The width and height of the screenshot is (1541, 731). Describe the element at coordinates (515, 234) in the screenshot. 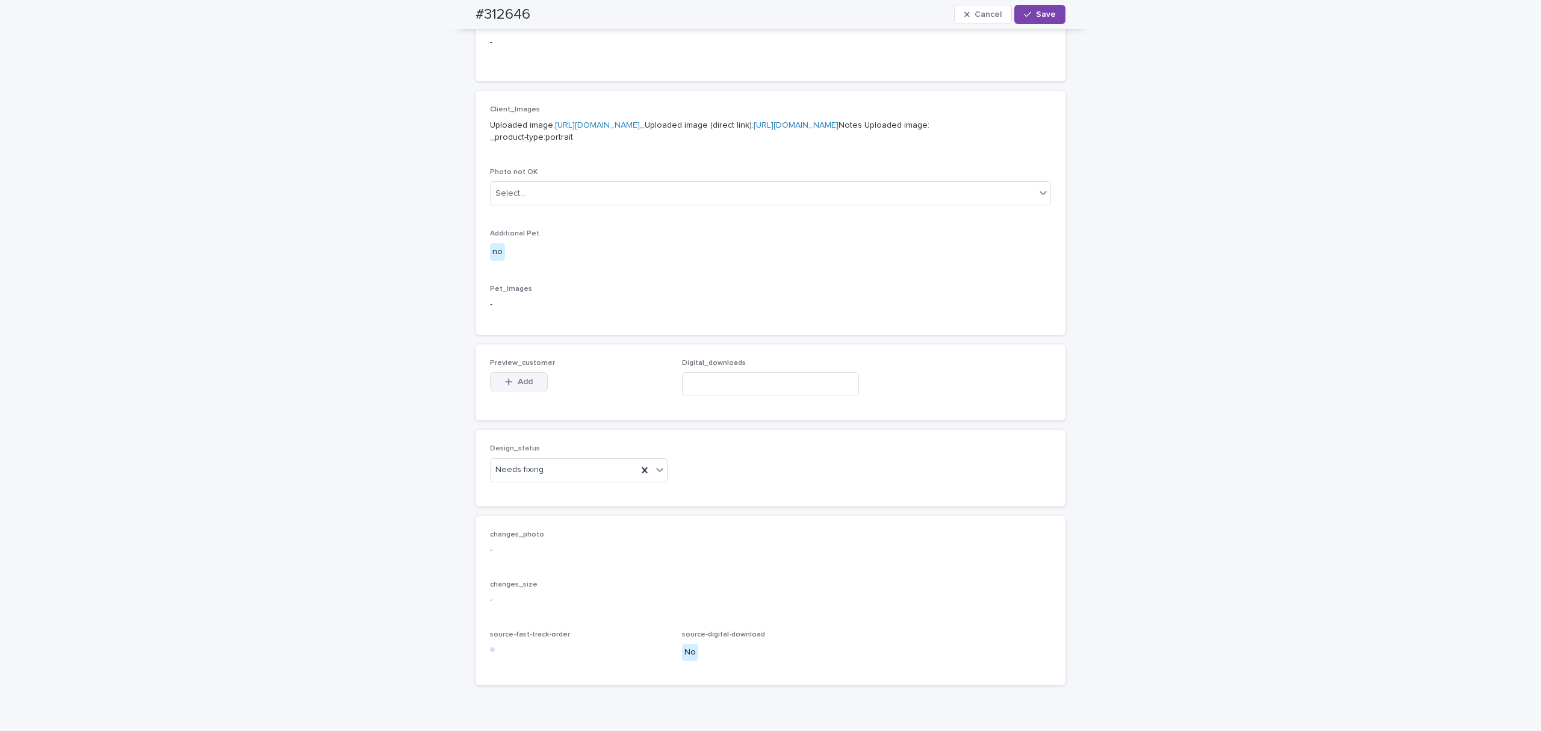

I see `span: Additional Pet` at that location.